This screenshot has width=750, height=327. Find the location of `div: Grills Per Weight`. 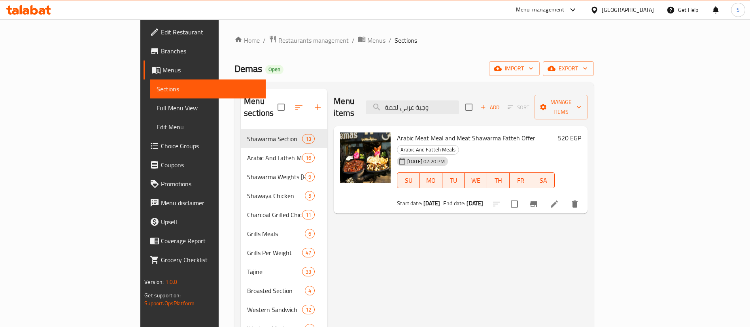

div: Grills Per Weight is located at coordinates (274, 253).